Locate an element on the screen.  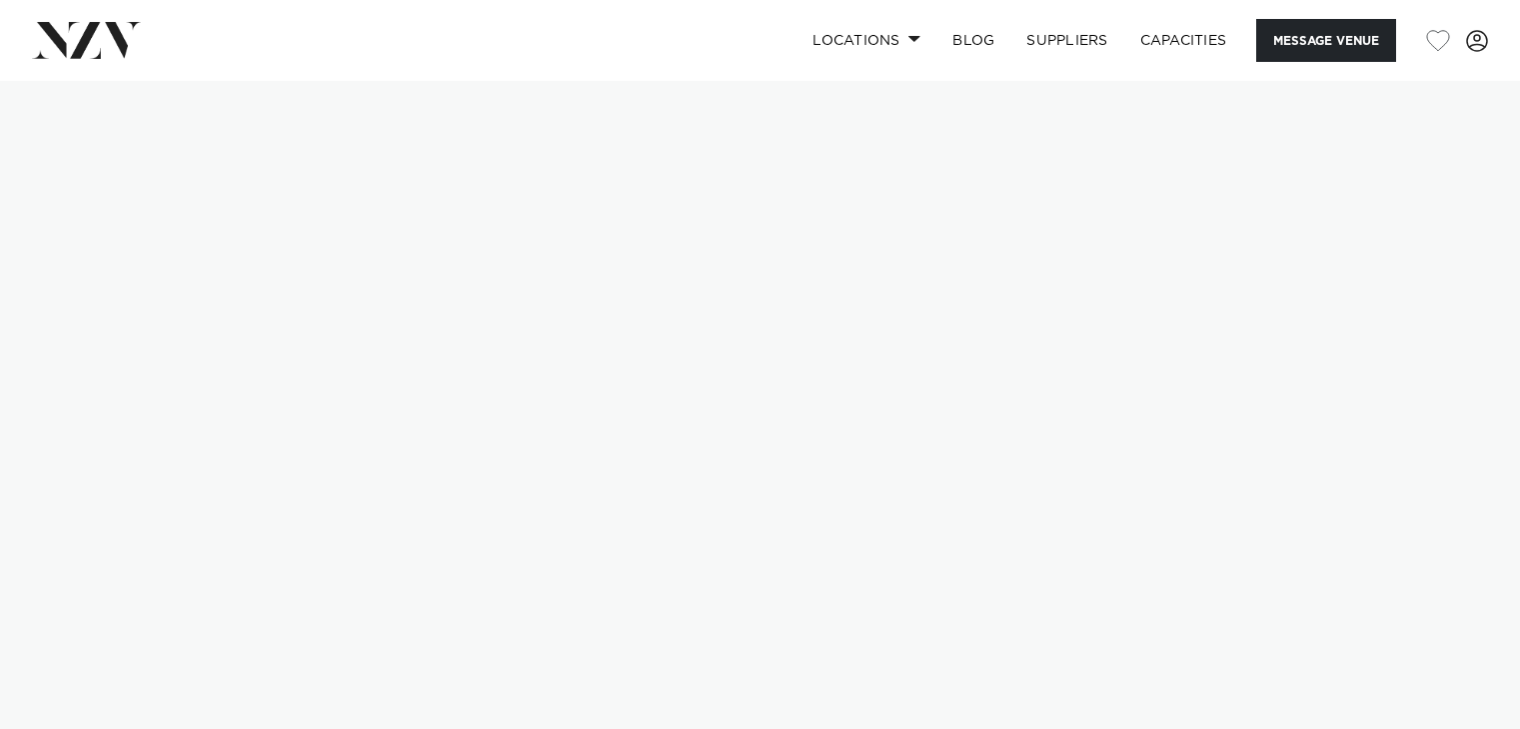
a: Locations is located at coordinates (866, 40).